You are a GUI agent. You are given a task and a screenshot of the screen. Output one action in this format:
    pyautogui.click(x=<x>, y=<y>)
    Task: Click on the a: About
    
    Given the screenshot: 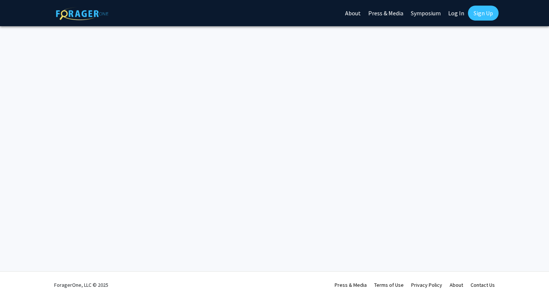 What is the action you would take?
    pyautogui.click(x=457, y=285)
    